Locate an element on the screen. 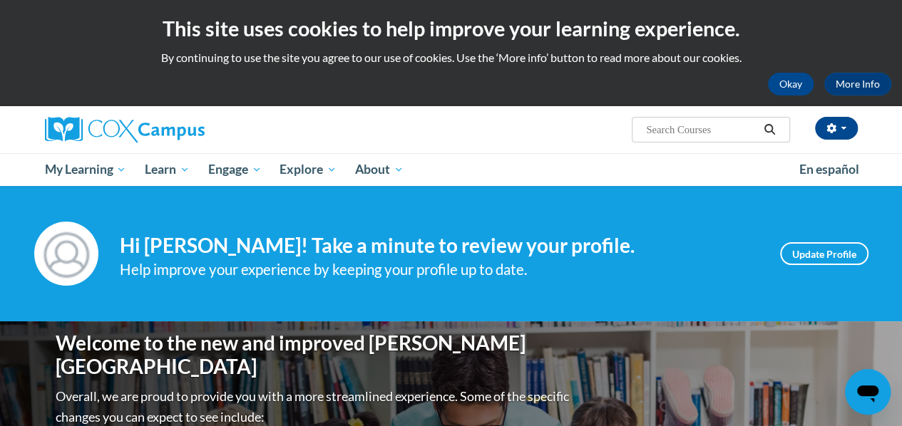 Image resolution: width=902 pixels, height=426 pixels. a: My Learning is located at coordinates (86, 170).